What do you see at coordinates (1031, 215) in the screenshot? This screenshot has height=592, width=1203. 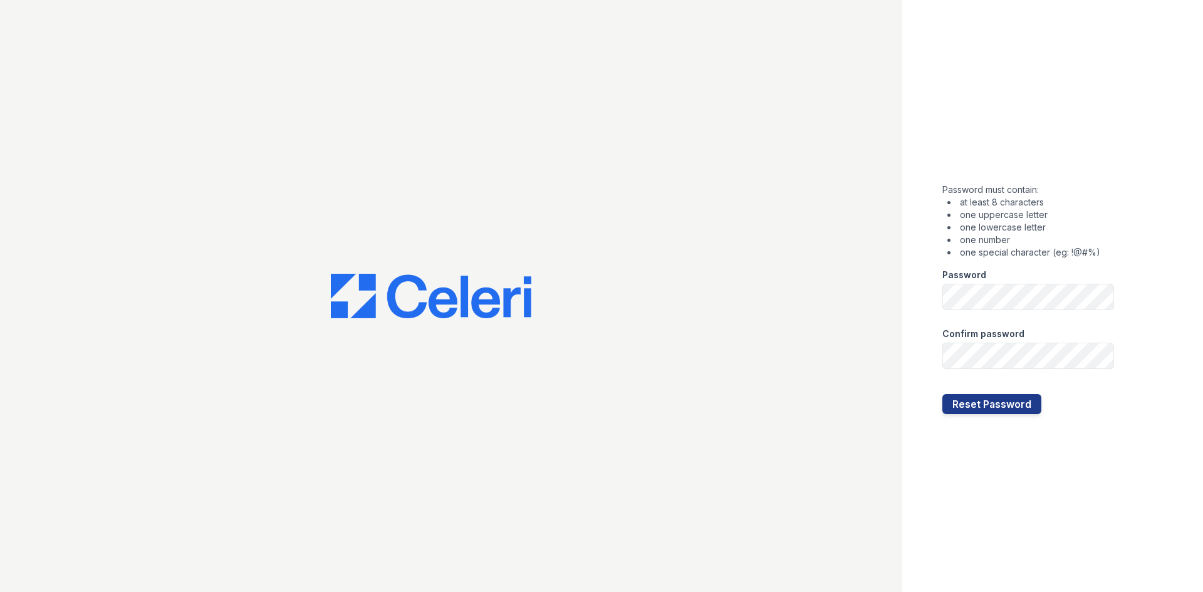 I see `li: one uppercase letter` at bounding box center [1031, 215].